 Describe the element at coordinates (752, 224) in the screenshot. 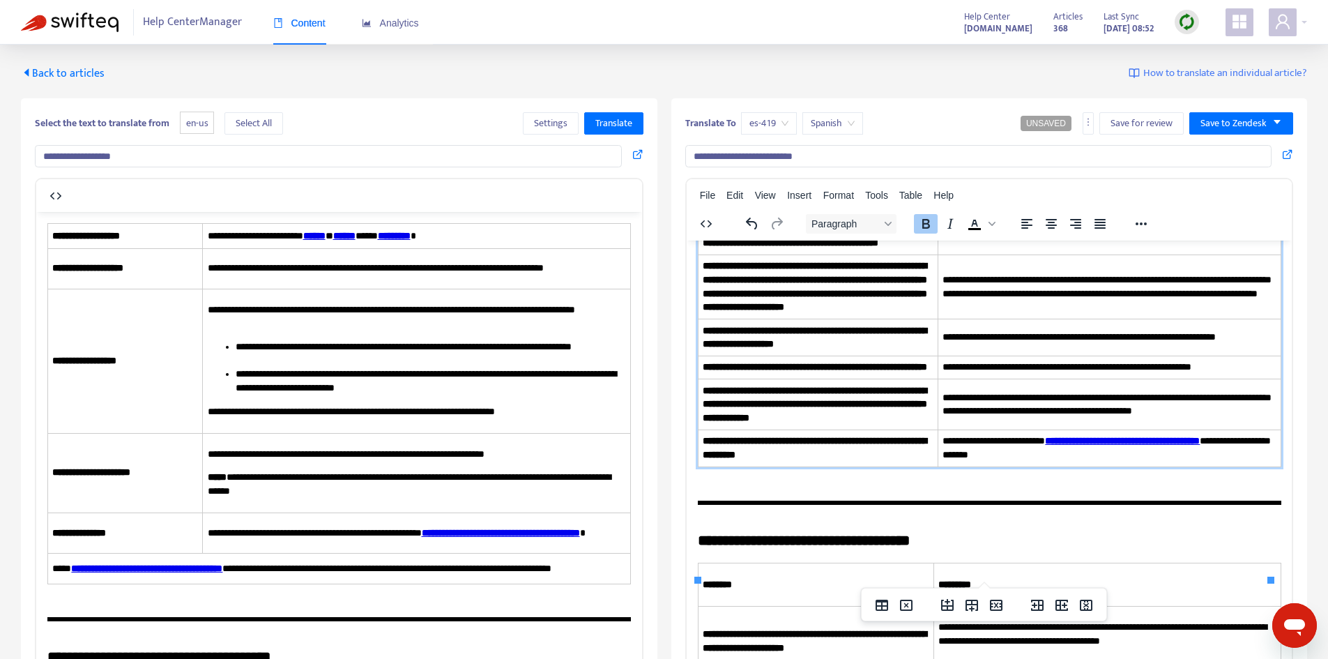

I see `button: Undo` at that location.